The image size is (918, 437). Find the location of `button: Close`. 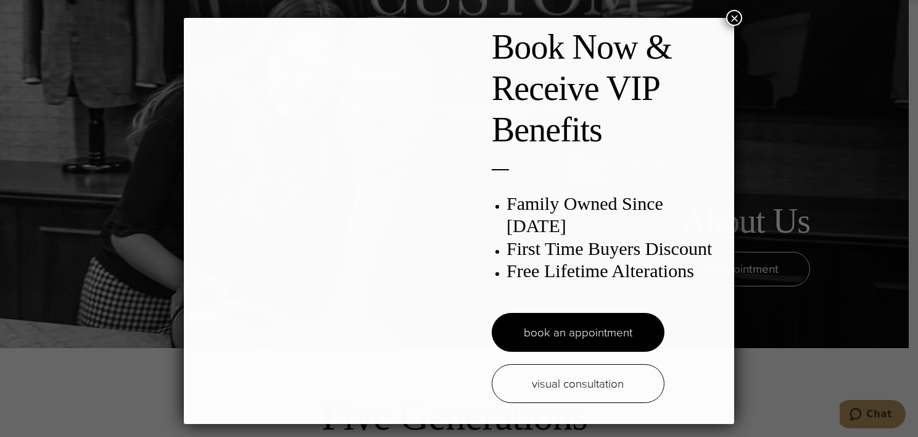

button: Close is located at coordinates (734, 18).